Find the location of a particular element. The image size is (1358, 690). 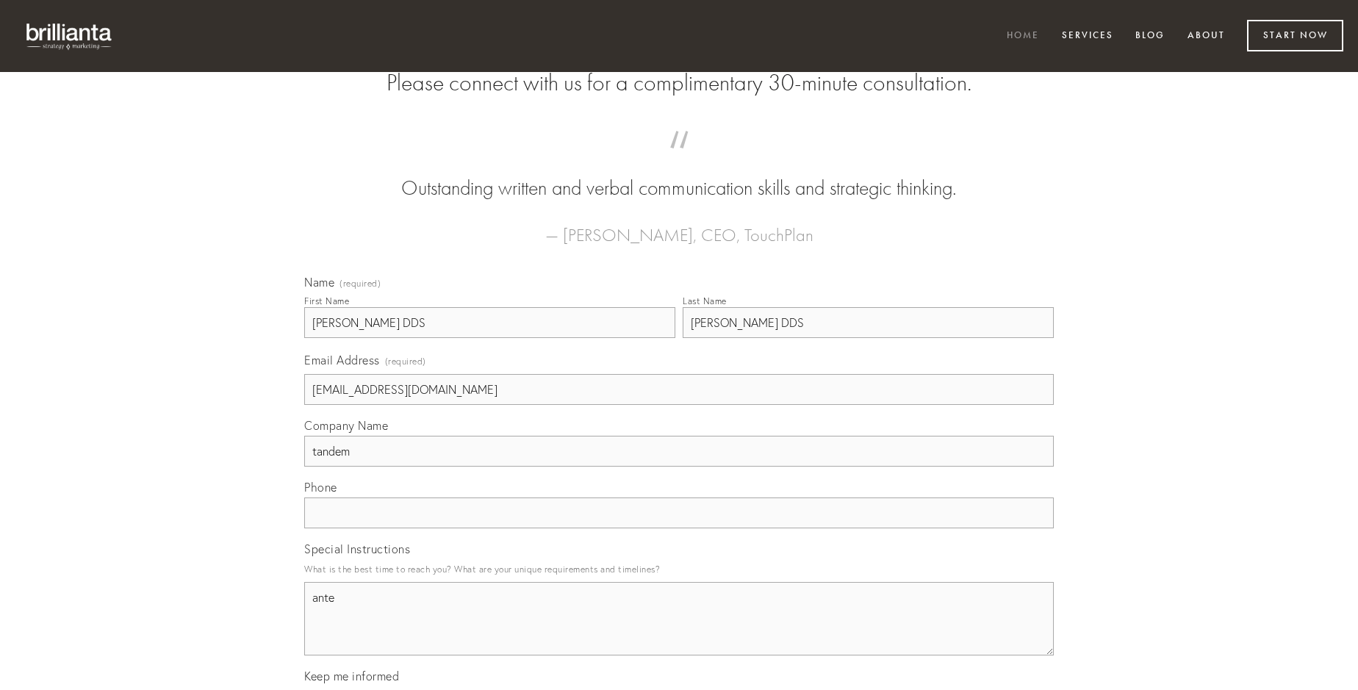

span: Keep me informed is located at coordinates (351, 676).